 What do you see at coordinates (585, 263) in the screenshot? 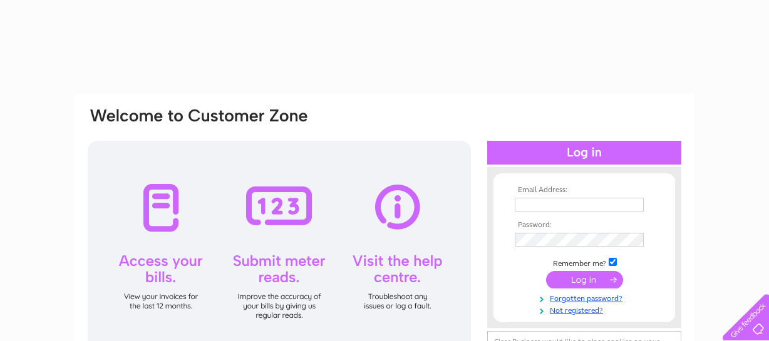
I see `td: Remember me?` at bounding box center [585, 263].